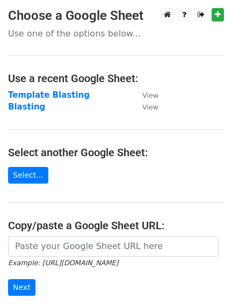 Image resolution: width=232 pixels, height=306 pixels. What do you see at coordinates (21, 287) in the screenshot?
I see `input: Next` at bounding box center [21, 287].